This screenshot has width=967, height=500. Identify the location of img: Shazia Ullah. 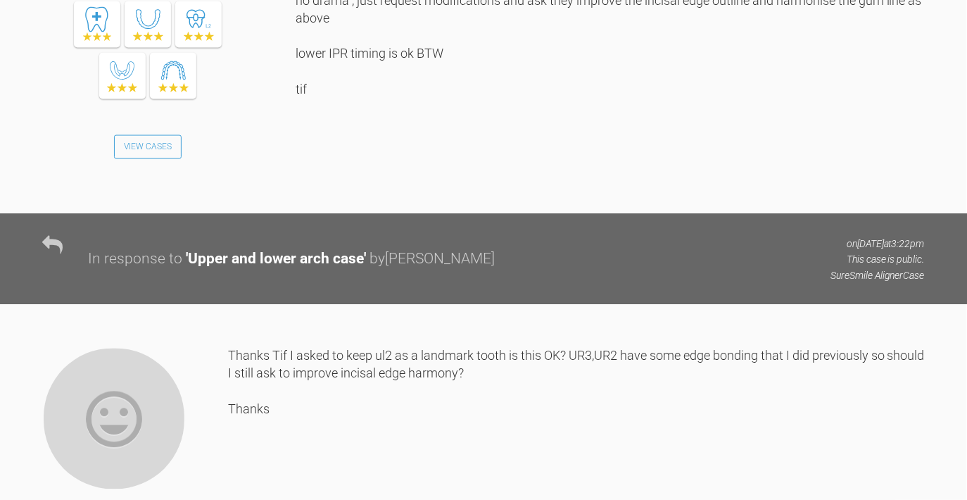
(114, 419).